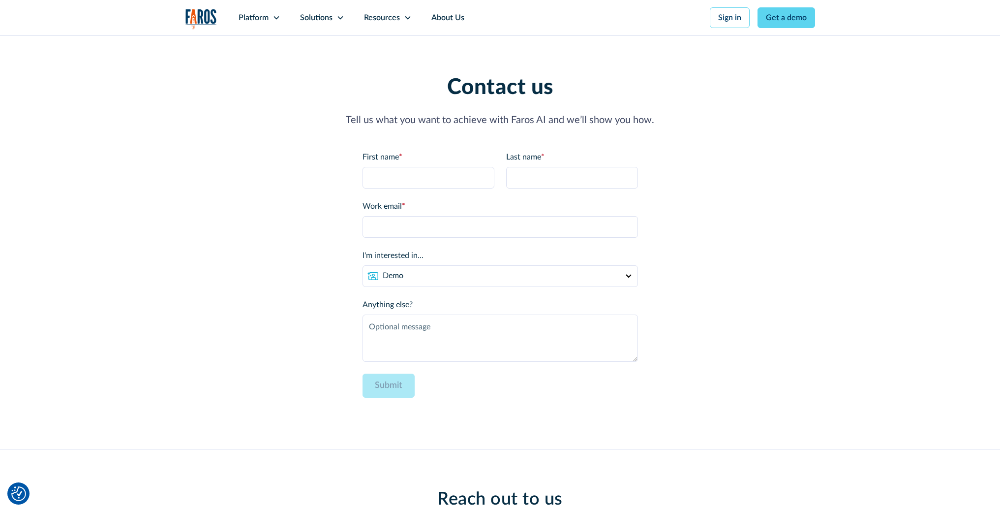 The height and width of the screenshot is (512, 1000). I want to click on div: Resources, so click(382, 18).